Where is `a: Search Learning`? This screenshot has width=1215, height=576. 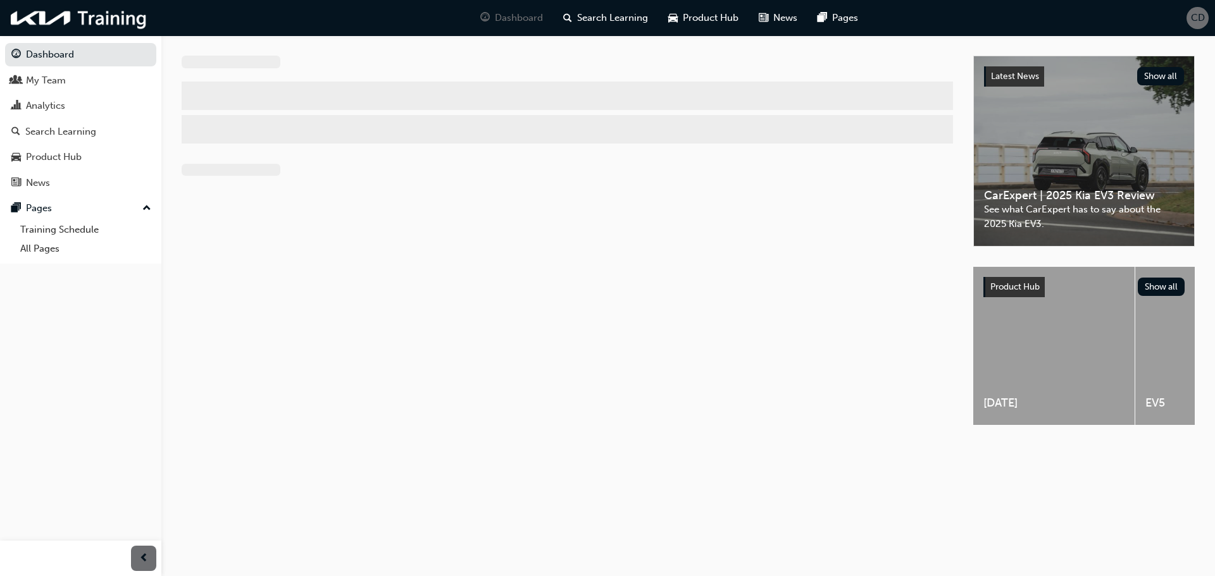
a: Search Learning is located at coordinates (80, 132).